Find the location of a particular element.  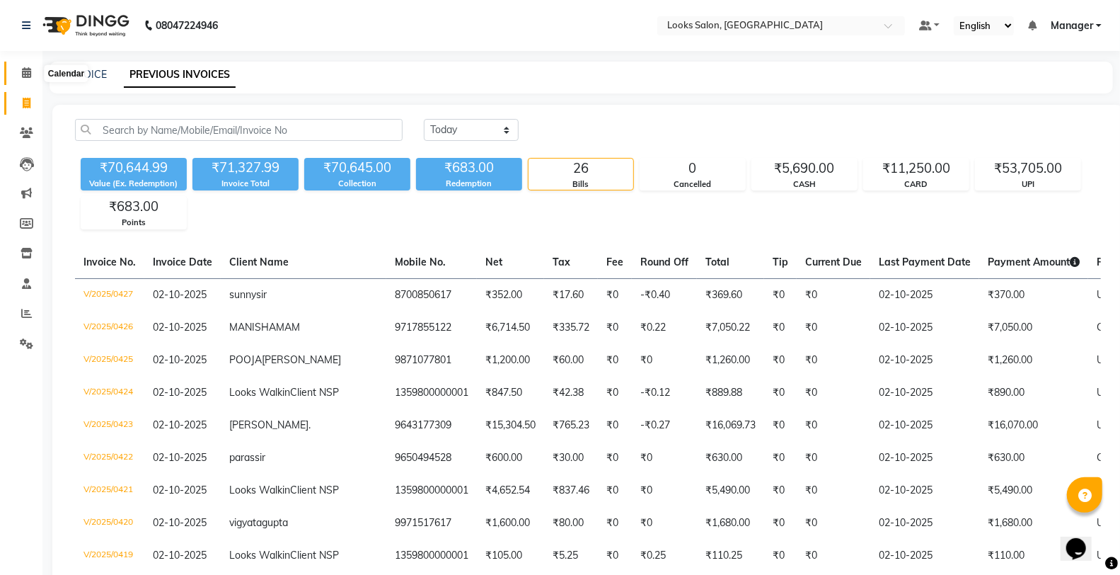

span: sir is located at coordinates (260, 457).